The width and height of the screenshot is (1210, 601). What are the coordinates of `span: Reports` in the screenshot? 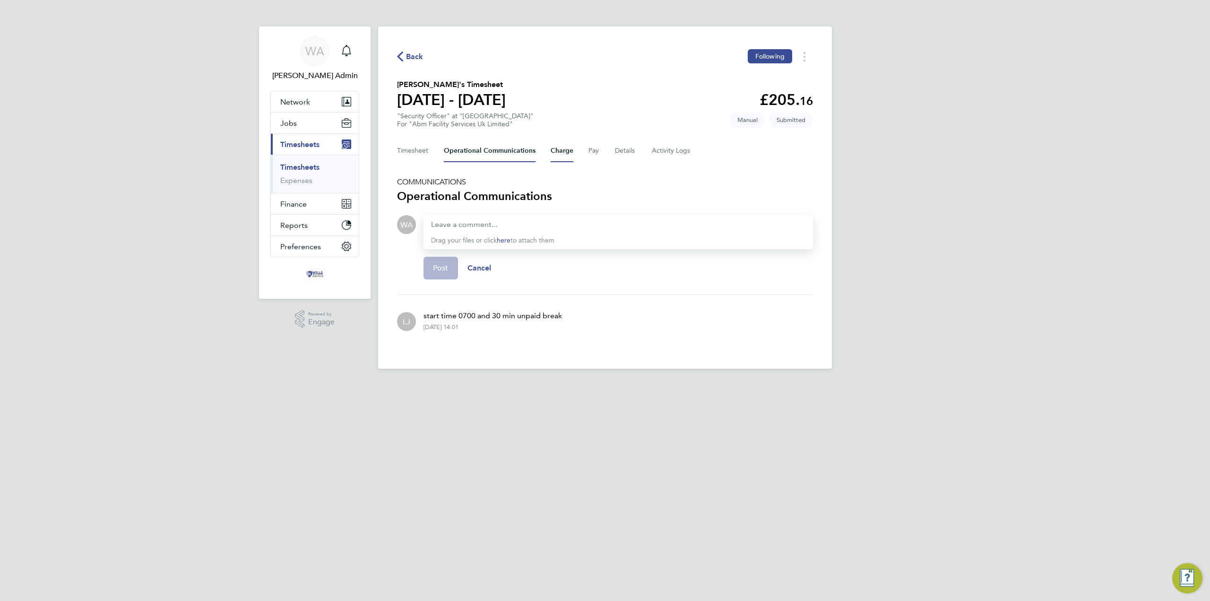 It's located at (294, 225).